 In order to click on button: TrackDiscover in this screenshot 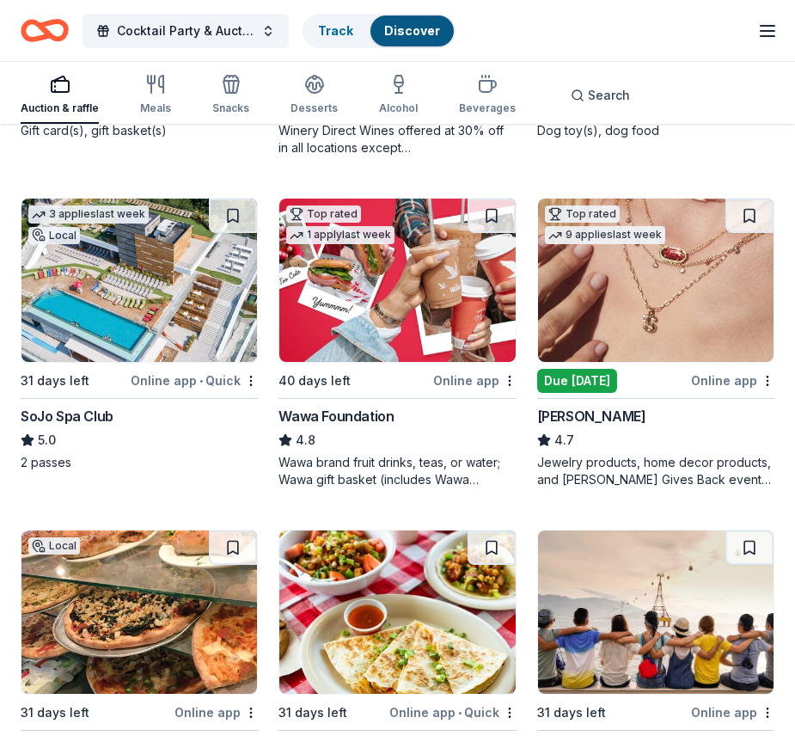, I will do `click(379, 31)`.